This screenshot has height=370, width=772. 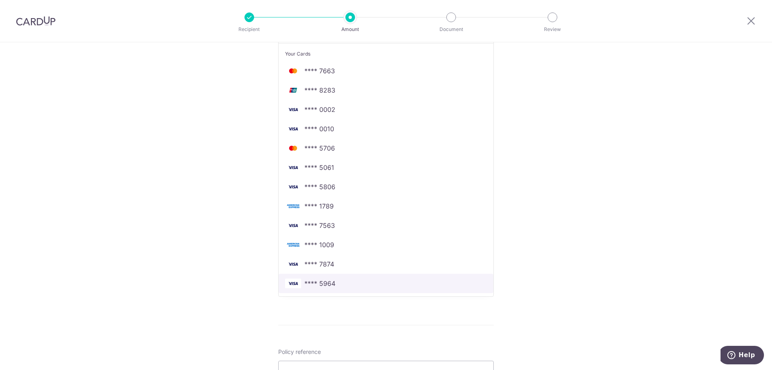 I want to click on p: Review, so click(x=553, y=29).